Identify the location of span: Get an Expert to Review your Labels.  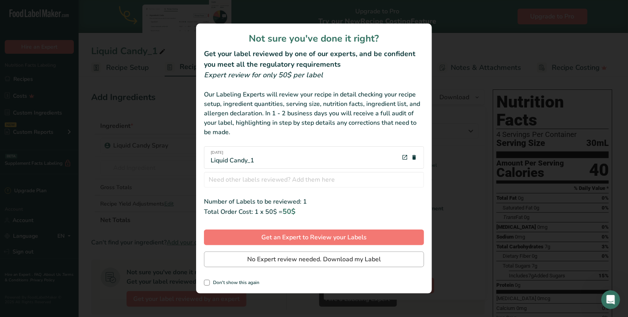
(314, 238).